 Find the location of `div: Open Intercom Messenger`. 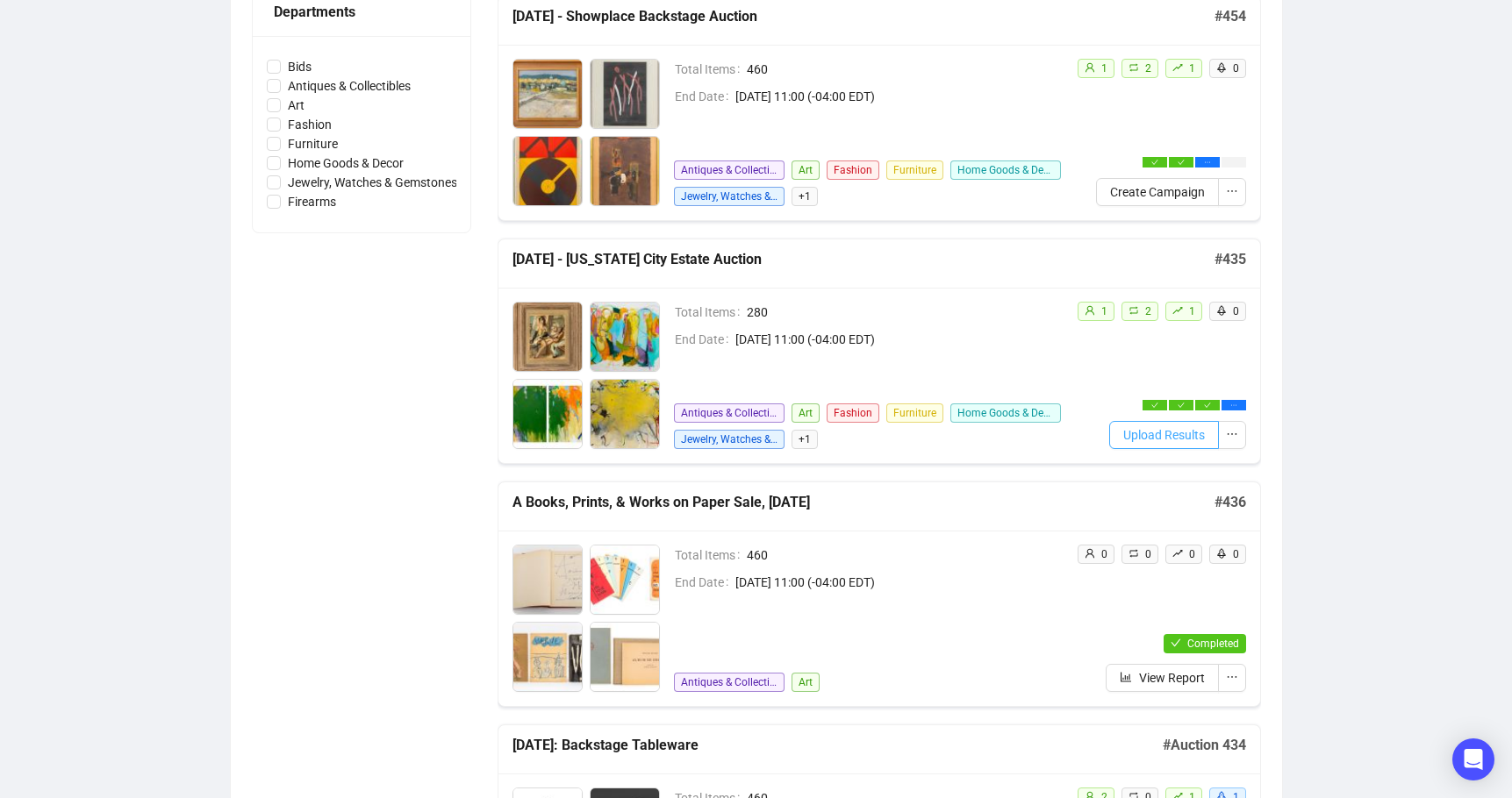

div: Open Intercom Messenger is located at coordinates (1473, 760).